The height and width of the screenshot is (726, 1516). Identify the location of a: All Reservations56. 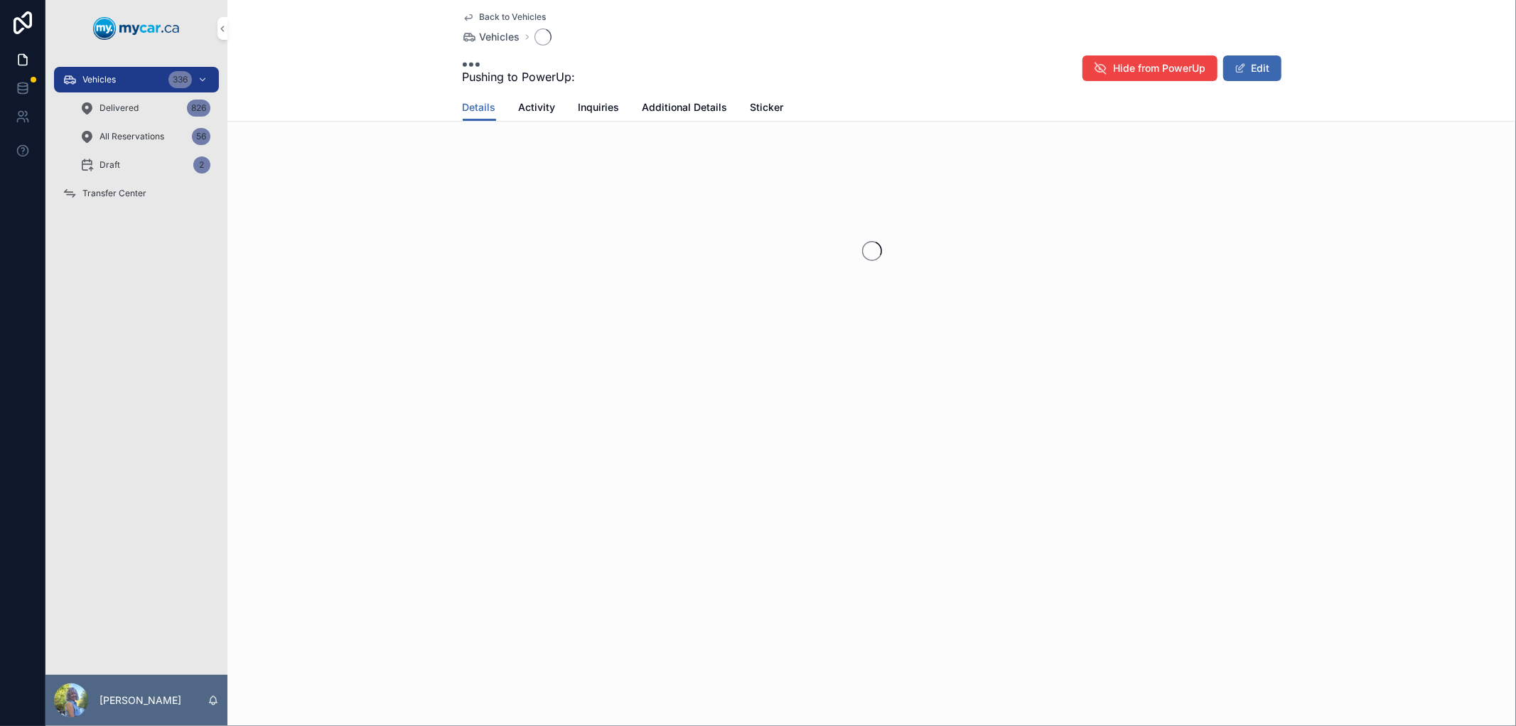
(145, 136).